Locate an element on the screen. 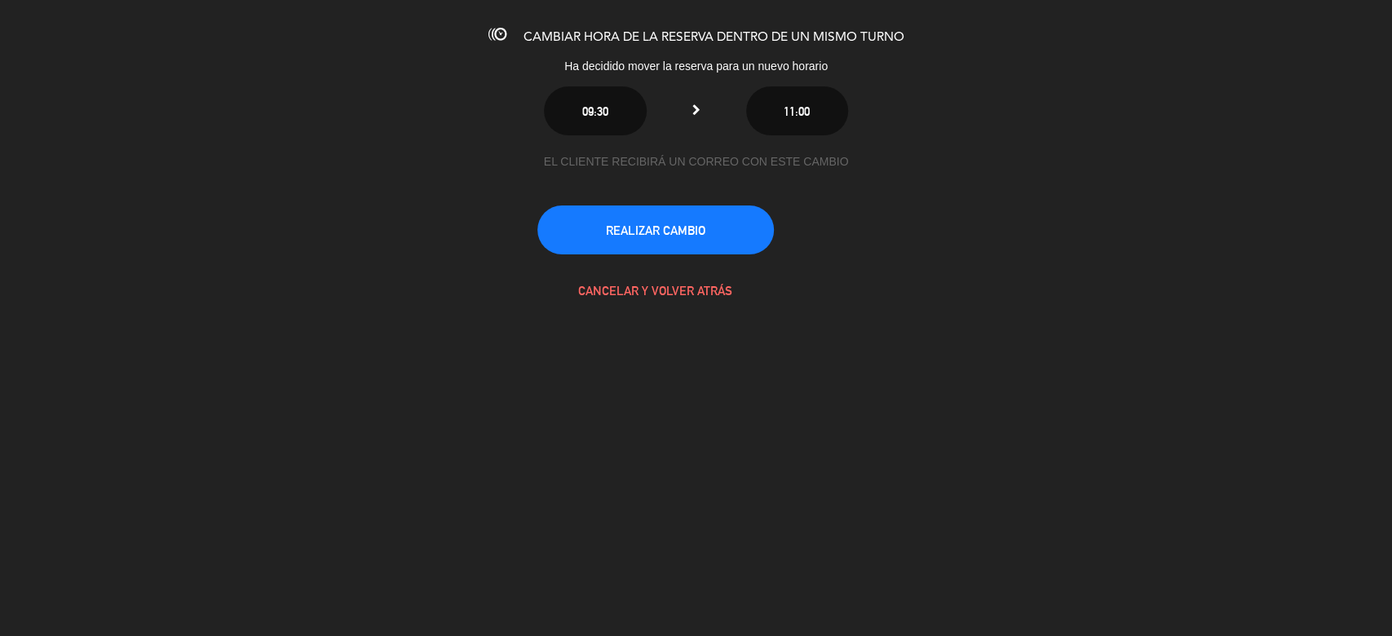 The image size is (1392, 636). div: EL CLIENTE RECIBIRÁ UN CORREO CON ESTE CAMBIO is located at coordinates (696, 161).